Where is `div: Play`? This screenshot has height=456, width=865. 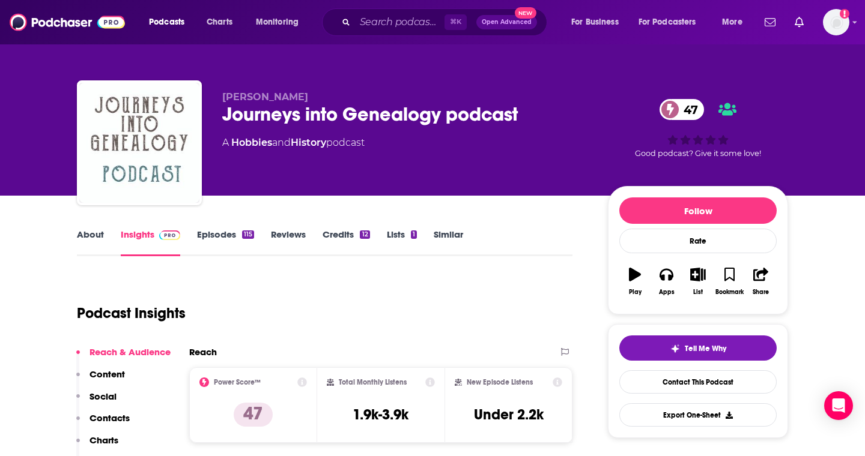 div: Play is located at coordinates (635, 292).